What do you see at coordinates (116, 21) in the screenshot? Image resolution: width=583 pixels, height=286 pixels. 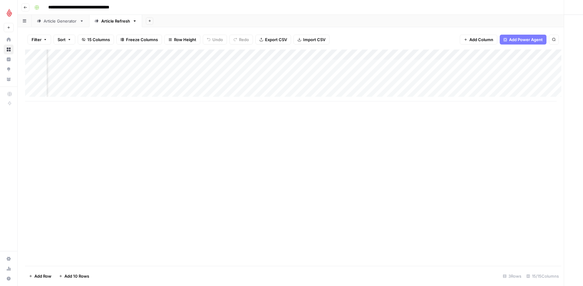 I see `a: Article Refresh` at bounding box center [116, 21].